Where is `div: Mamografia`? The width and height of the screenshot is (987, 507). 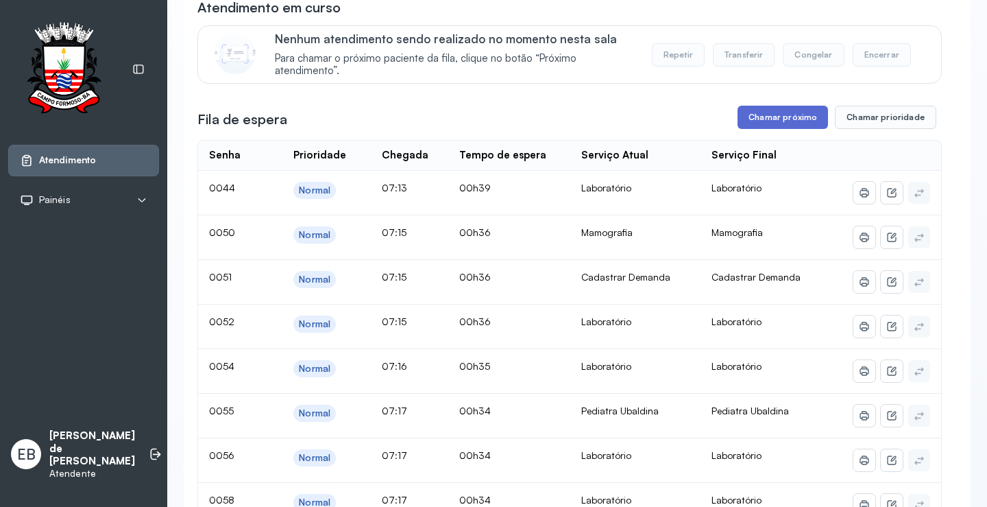
div: Mamografia is located at coordinates (636, 232).